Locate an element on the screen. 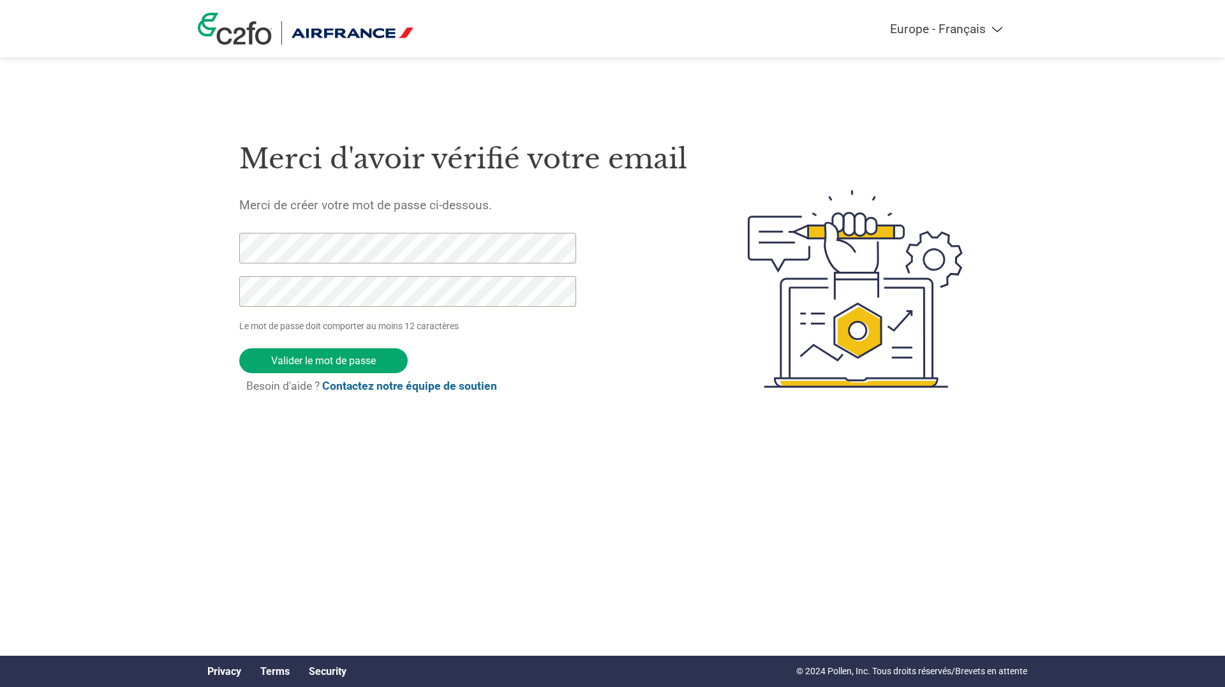  a: Security is located at coordinates (327, 671).